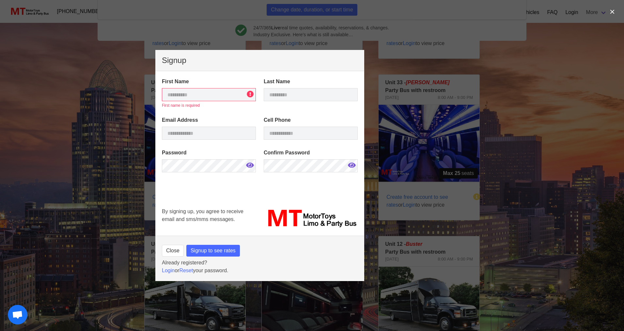  Describe the element at coordinates (173, 251) in the screenshot. I see `button: Close` at that location.